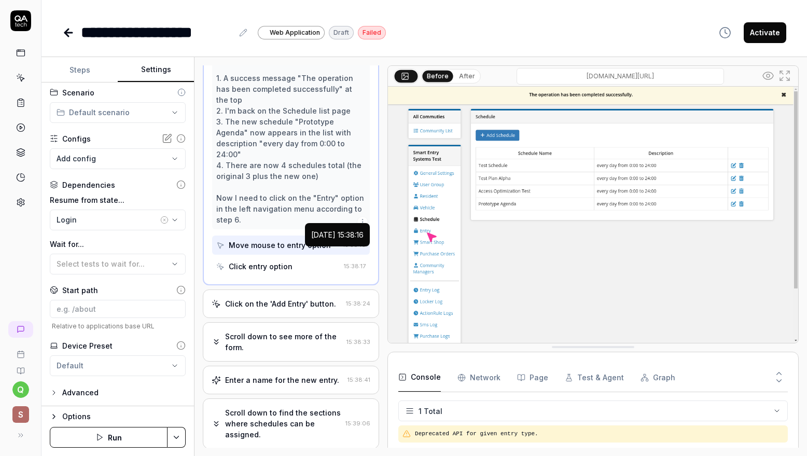 Image resolution: width=807 pixels, height=456 pixels. Describe the element at coordinates (291, 266) in the screenshot. I see `button: Click entry option15:38:17` at that location.